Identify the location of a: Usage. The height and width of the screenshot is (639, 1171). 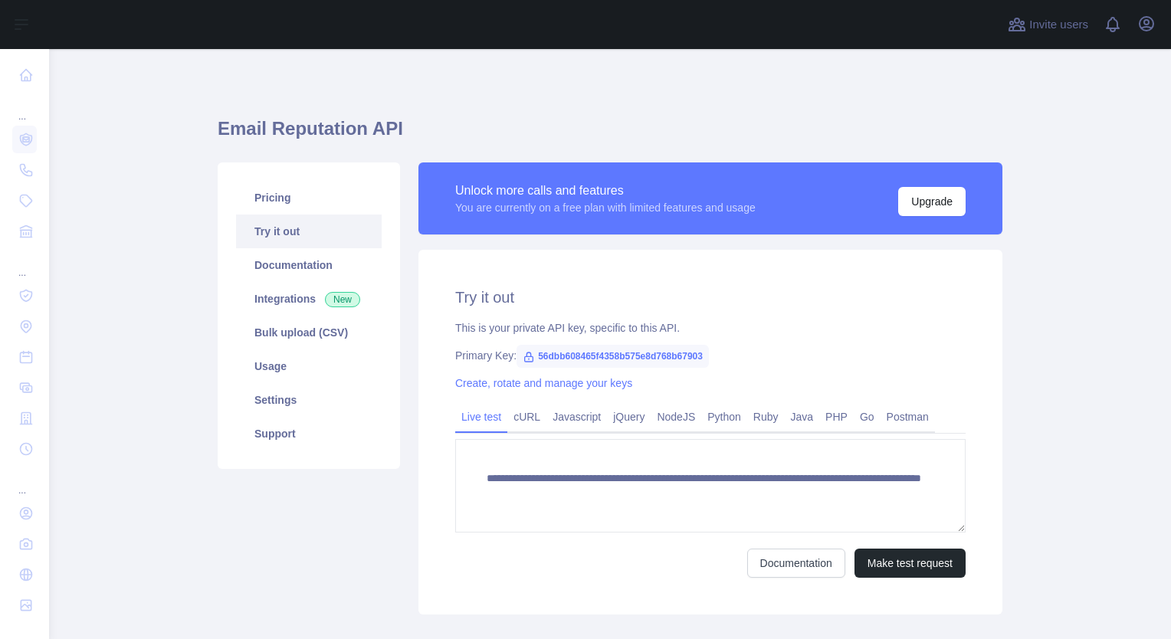
(309, 366).